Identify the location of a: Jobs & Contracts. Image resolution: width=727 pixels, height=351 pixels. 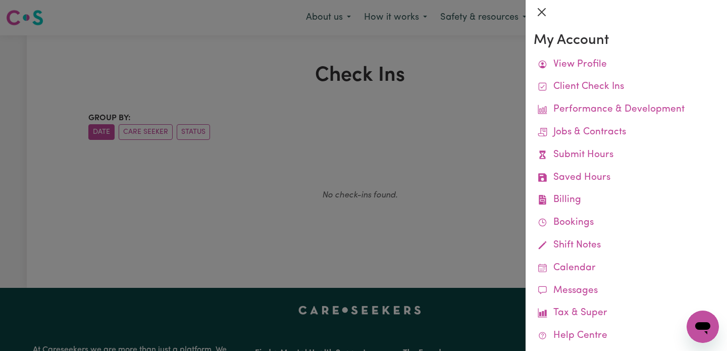
(626, 132).